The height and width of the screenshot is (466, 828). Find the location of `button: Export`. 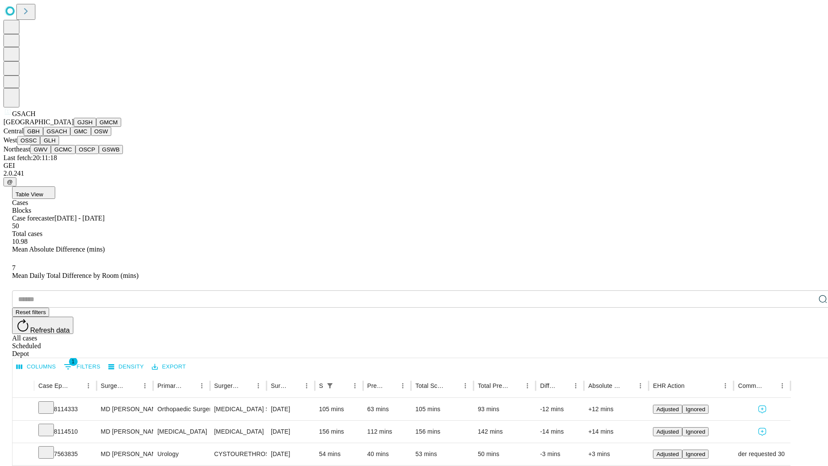

button: Export is located at coordinates (169, 367).